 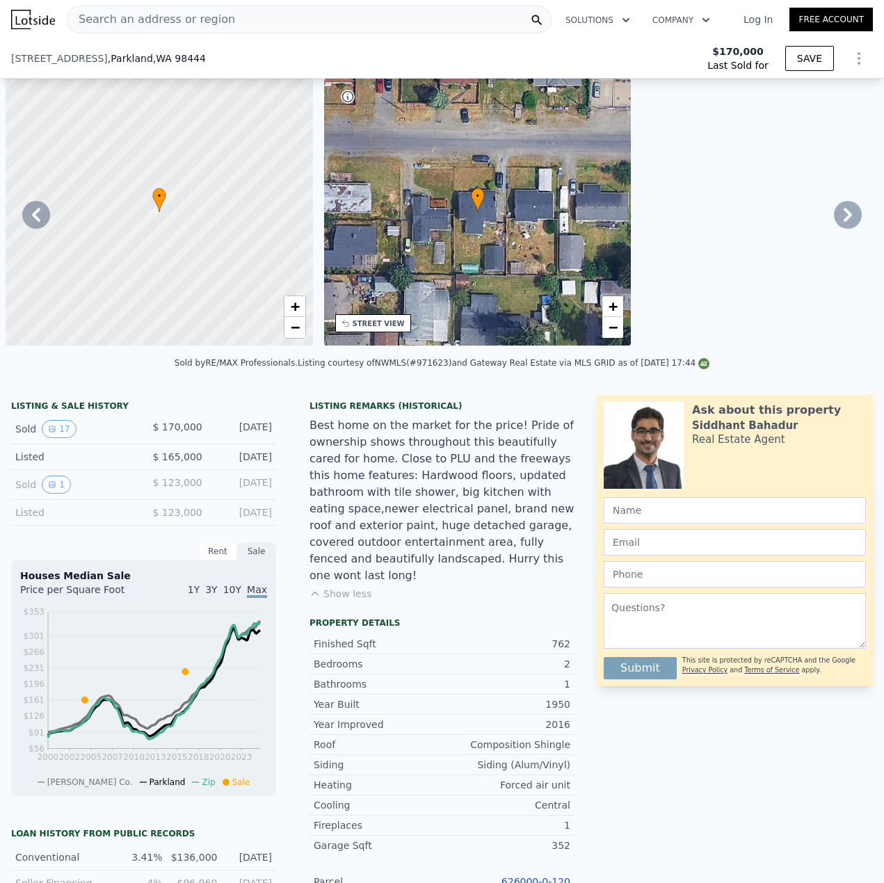 I want to click on div: Bedrooms, so click(x=378, y=664).